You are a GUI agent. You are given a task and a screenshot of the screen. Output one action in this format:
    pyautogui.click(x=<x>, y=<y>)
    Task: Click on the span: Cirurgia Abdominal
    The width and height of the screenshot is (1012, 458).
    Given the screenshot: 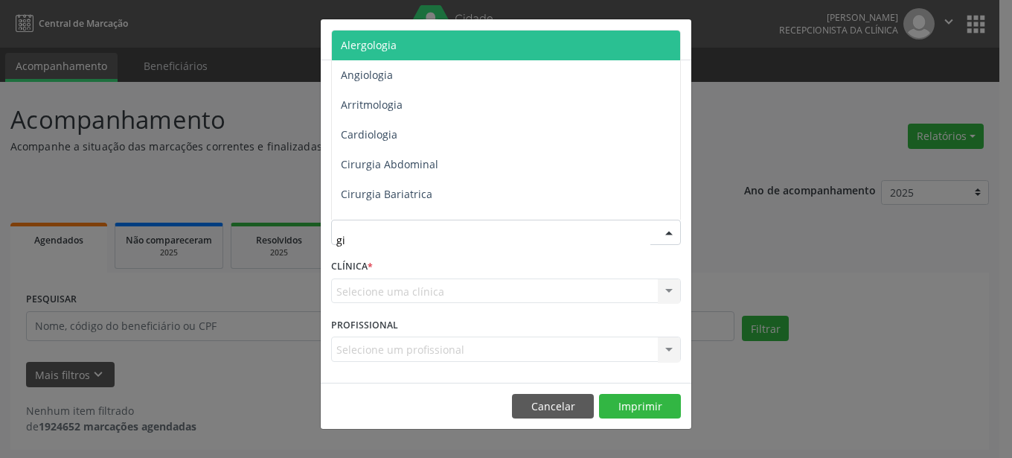 What is the action you would take?
    pyautogui.click(x=389, y=164)
    